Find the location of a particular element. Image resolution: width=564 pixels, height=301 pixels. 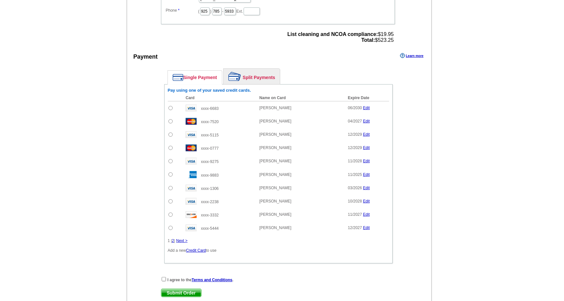

span: Submit Order is located at coordinates (181, 293).